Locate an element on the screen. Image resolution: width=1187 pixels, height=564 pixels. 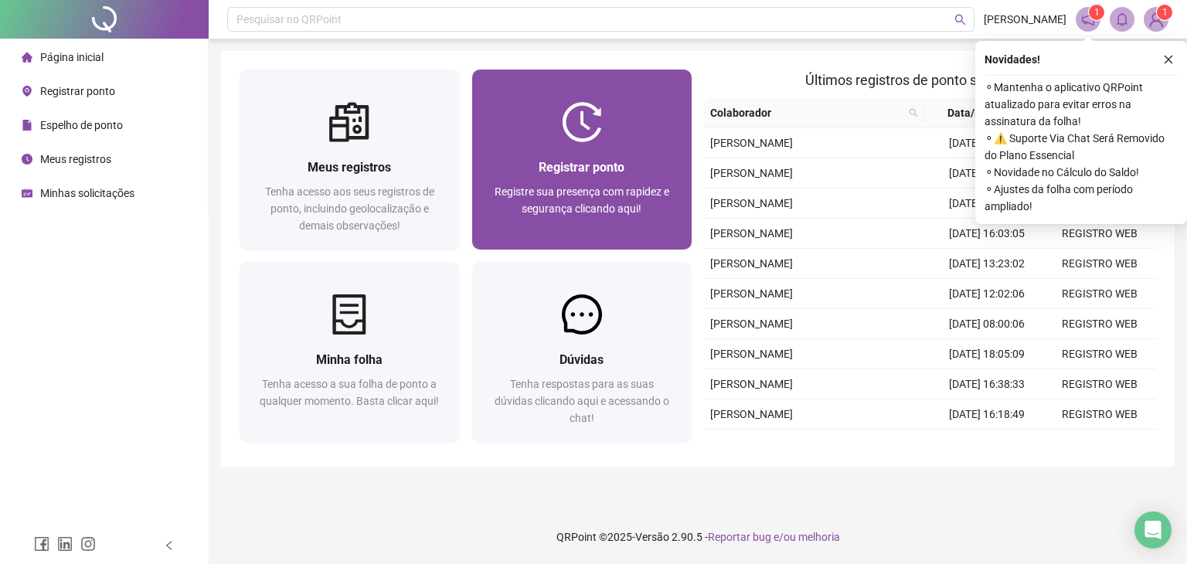
a: Registrar pontoRegistre sua presença com rapidez e segurança clicando aqui! is located at coordinates (582, 159).